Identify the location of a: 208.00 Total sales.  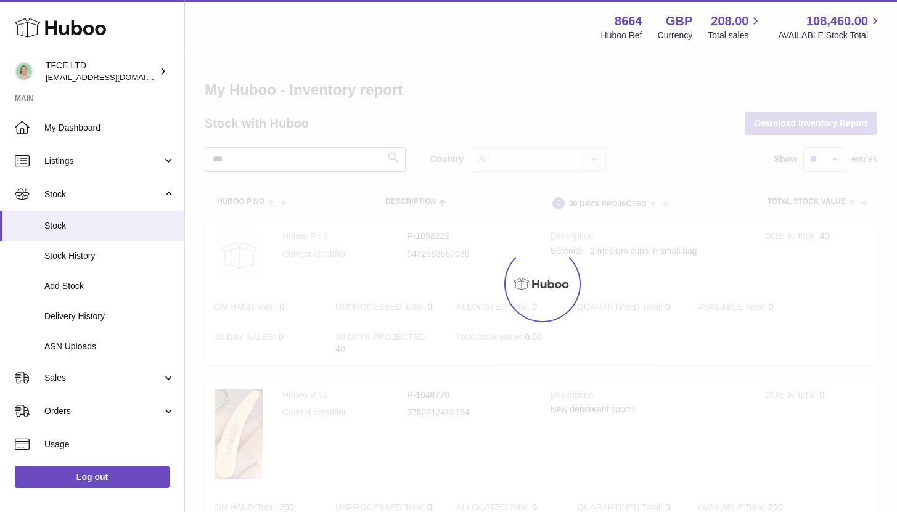
(735, 27).